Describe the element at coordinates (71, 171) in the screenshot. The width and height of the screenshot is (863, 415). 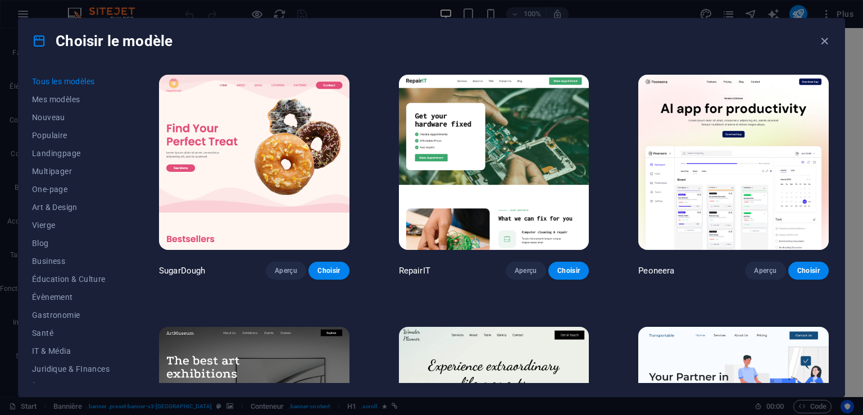
I see `span: Multipager` at that location.